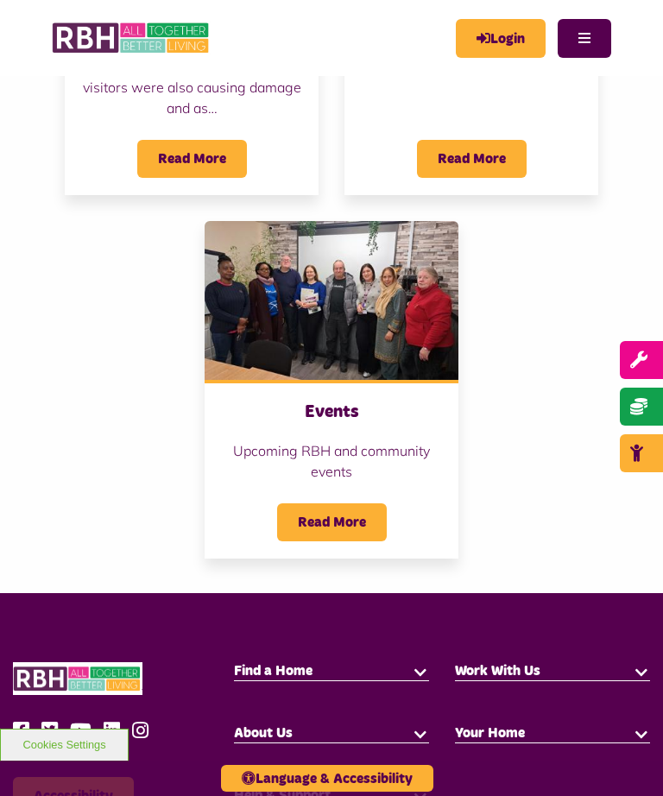 The image size is (663, 796). What do you see at coordinates (331, 461) in the screenshot?
I see `p: Upcoming RBH and community events` at bounding box center [331, 461].